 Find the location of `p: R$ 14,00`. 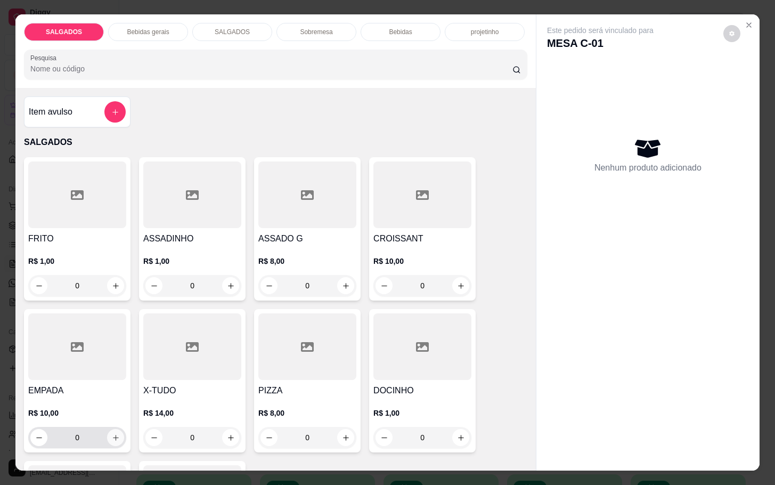

p: R$ 14,00 is located at coordinates (192, 413).